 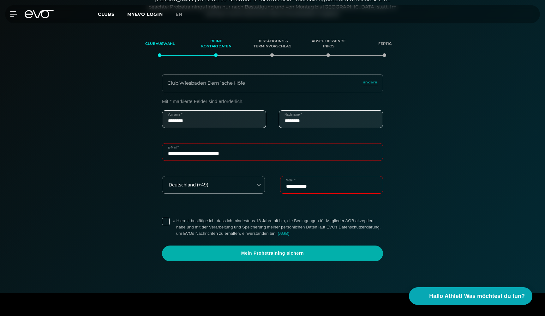 I want to click on a: Clubs, so click(x=112, y=14).